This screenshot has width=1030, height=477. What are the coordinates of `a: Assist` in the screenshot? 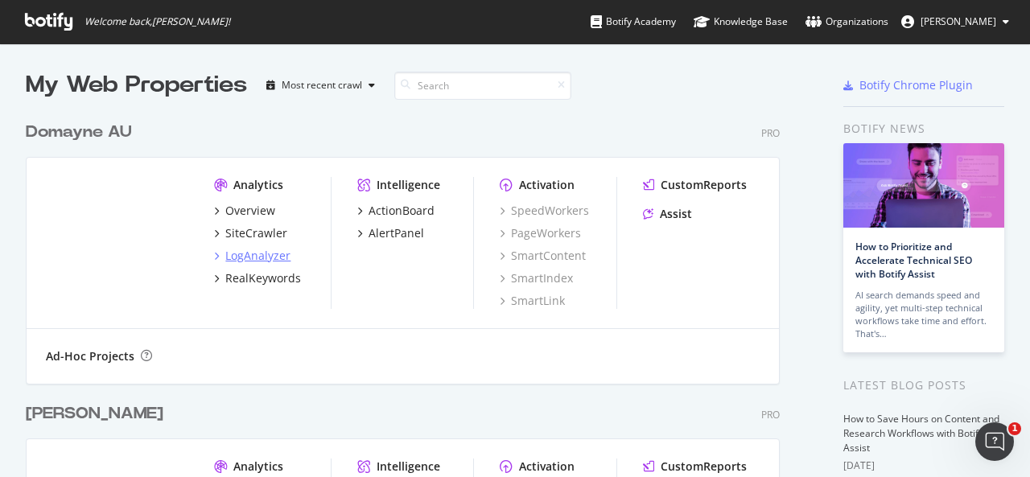 It's located at (667, 214).